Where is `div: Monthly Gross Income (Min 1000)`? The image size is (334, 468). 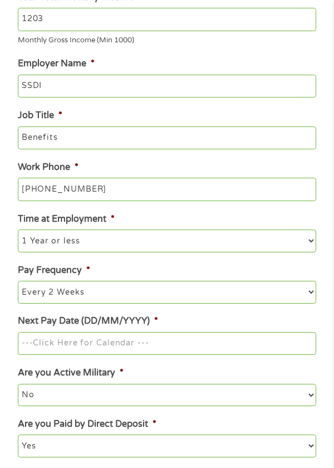
div: Monthly Gross Income (Min 1000) is located at coordinates (167, 38).